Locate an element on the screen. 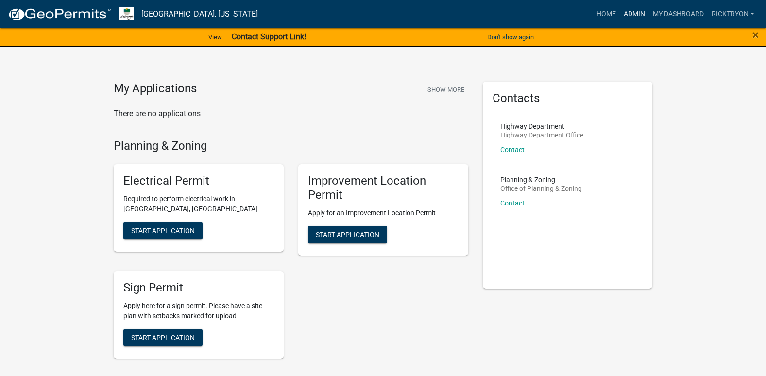 The image size is (766, 376). h5: Electrical Permit is located at coordinates (199, 181).